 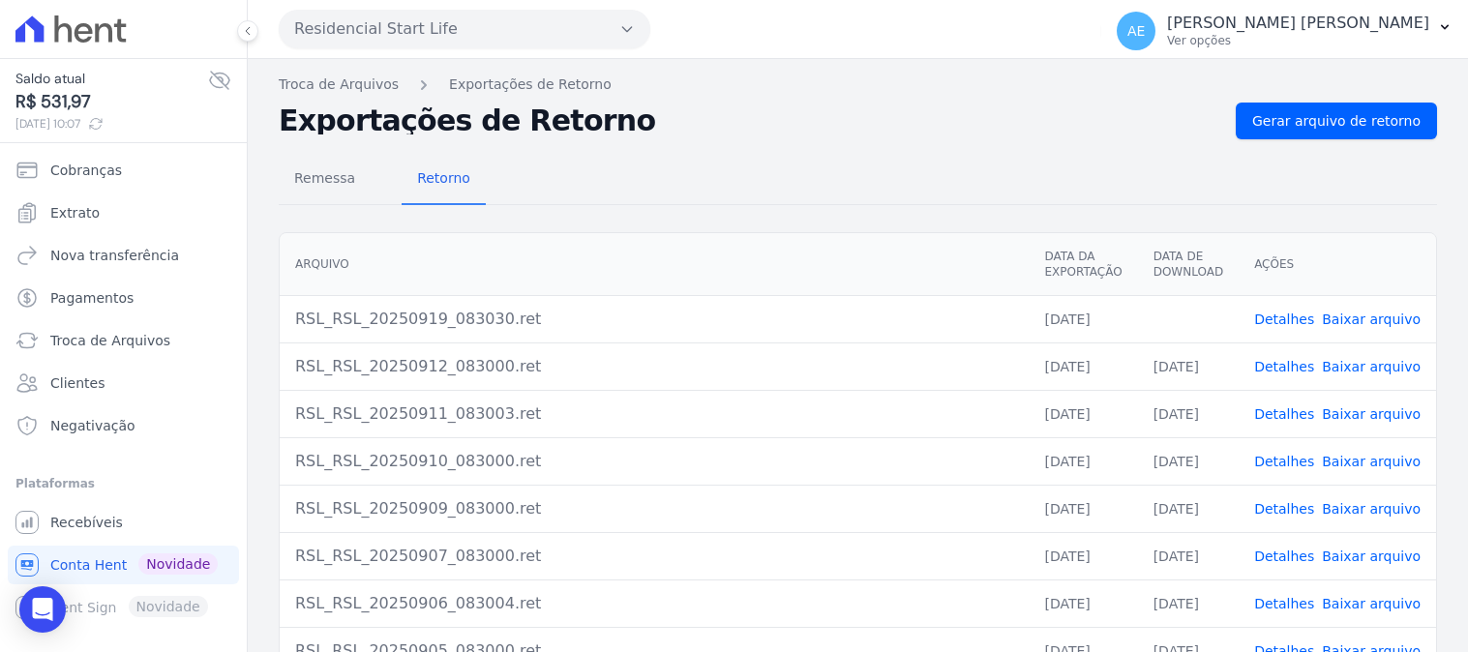 I want to click on a: Remessa, so click(x=324, y=180).